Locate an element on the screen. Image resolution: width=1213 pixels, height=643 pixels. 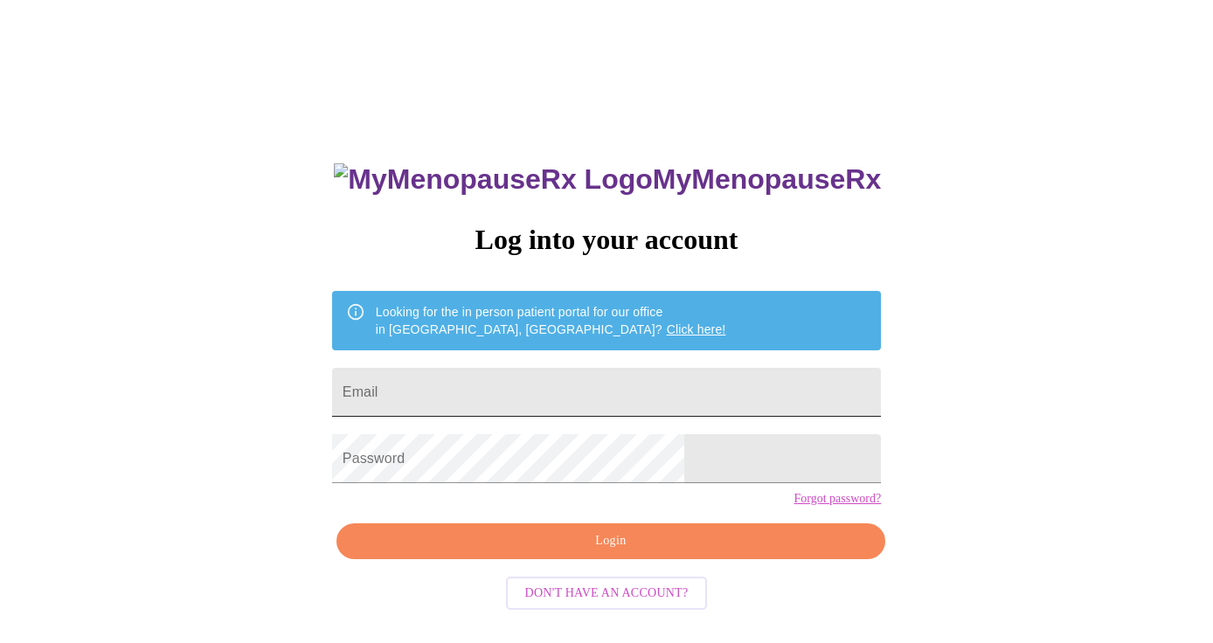
span: Login is located at coordinates (611, 541).